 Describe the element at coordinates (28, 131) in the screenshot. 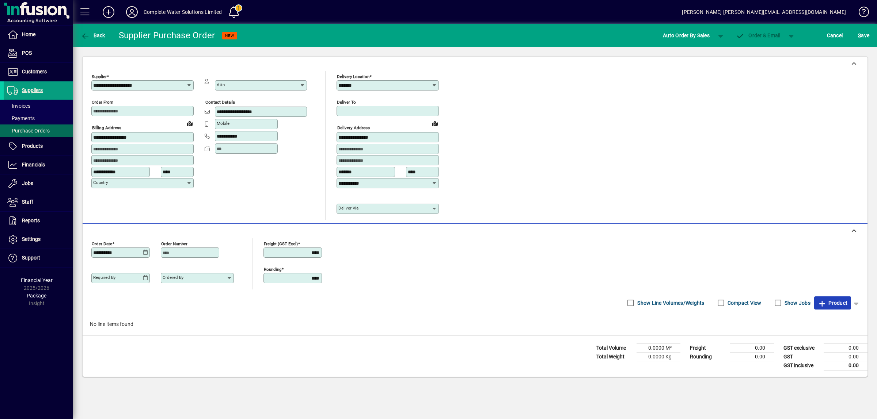

I see `span: Purchase Orders` at that location.